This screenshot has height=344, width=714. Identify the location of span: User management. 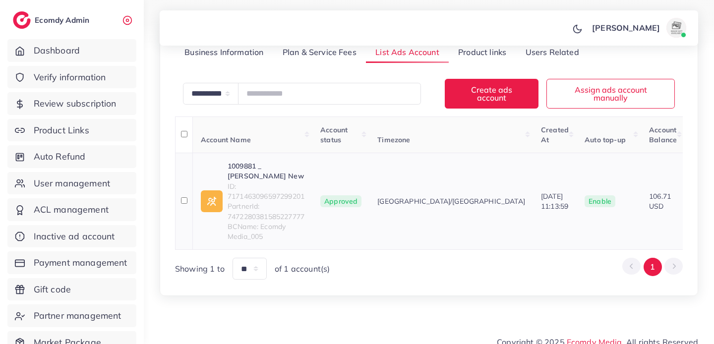
(72, 184).